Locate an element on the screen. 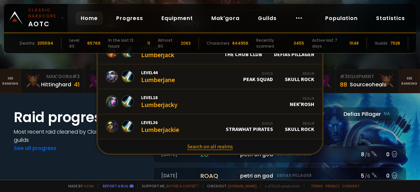  a: Consent is located at coordinates (351, 186).